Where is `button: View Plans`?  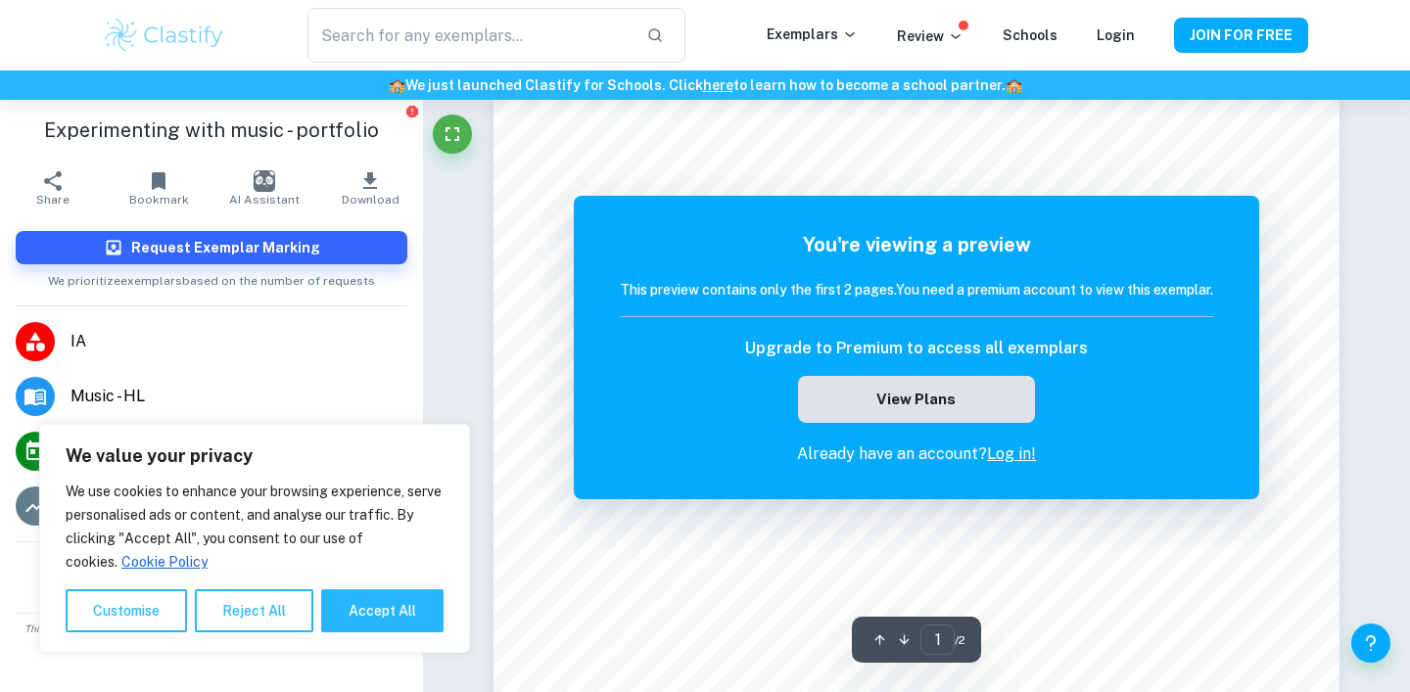 button: View Plans is located at coordinates (916, 399).